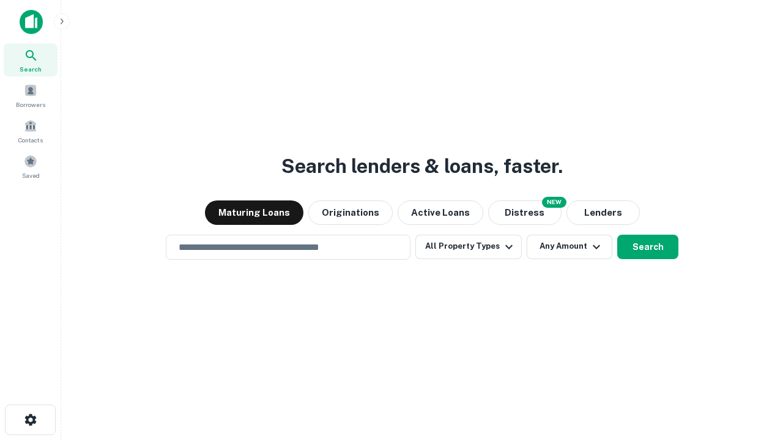 This screenshot has width=783, height=440. I want to click on span: Saved, so click(31, 175).